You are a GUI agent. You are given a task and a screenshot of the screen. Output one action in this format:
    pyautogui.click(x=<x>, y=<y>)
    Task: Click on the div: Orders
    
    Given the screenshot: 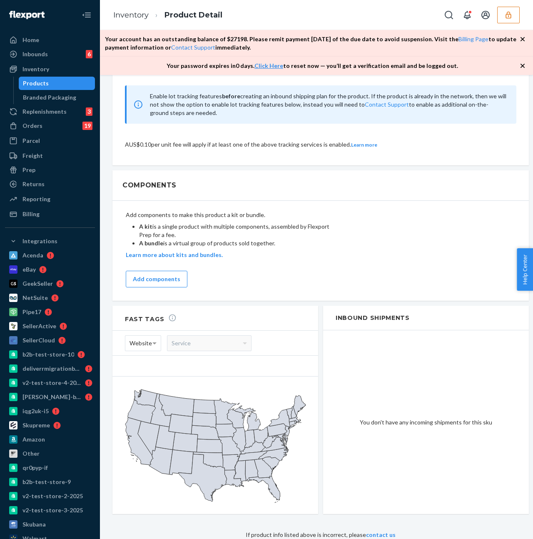 What is the action you would take?
    pyautogui.click(x=33, y=126)
    